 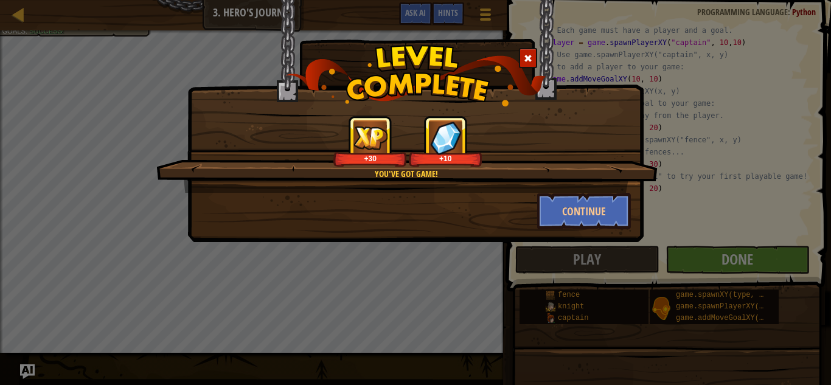 What do you see at coordinates (584, 211) in the screenshot?
I see `button: Continue` at bounding box center [584, 211].